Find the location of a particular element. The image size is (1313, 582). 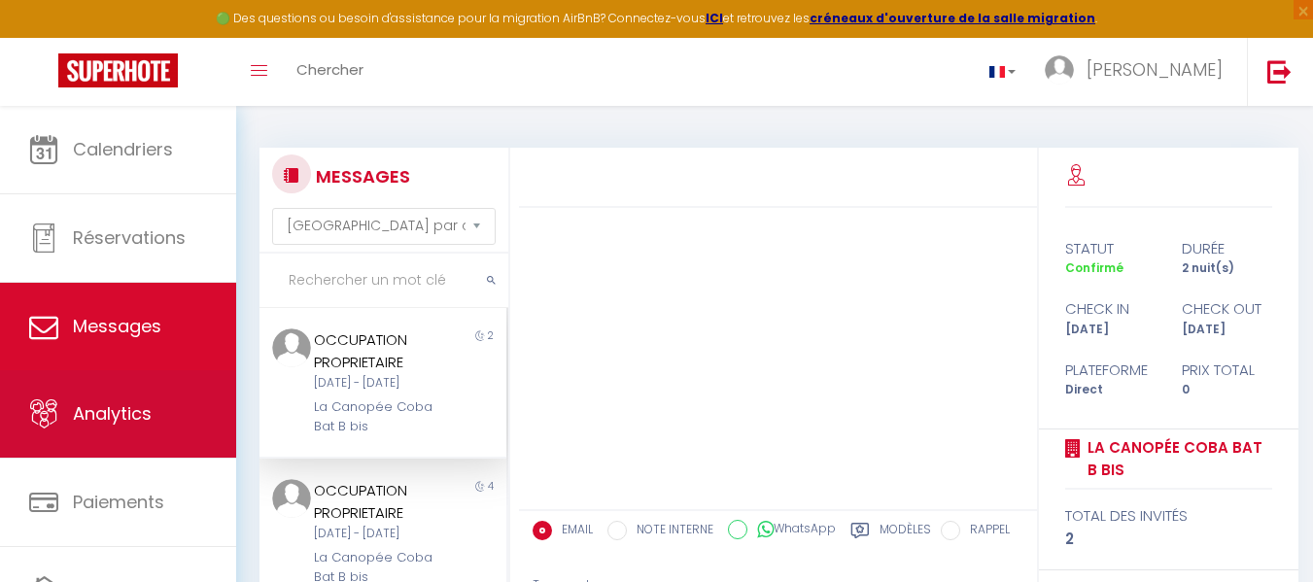

a: créneaux d'ouverture de la salle migration is located at coordinates (952, 17).